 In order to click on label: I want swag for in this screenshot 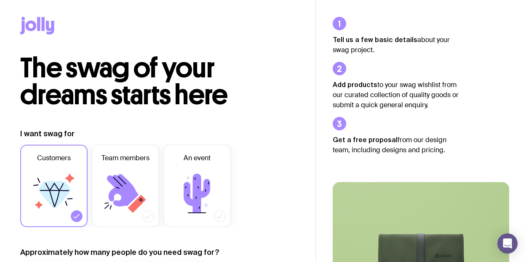, I will do `click(47, 134)`.